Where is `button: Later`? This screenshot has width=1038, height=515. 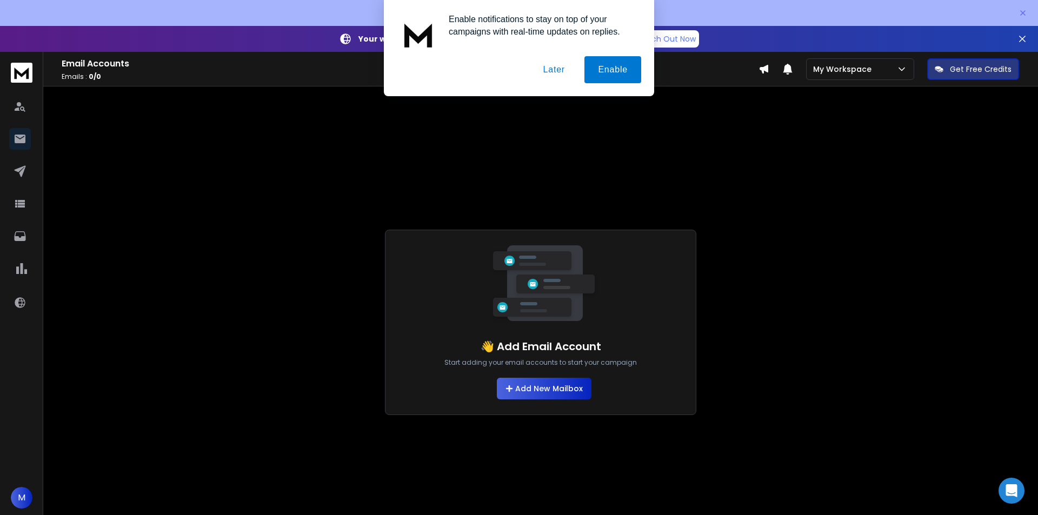
button: Later is located at coordinates (554, 70).